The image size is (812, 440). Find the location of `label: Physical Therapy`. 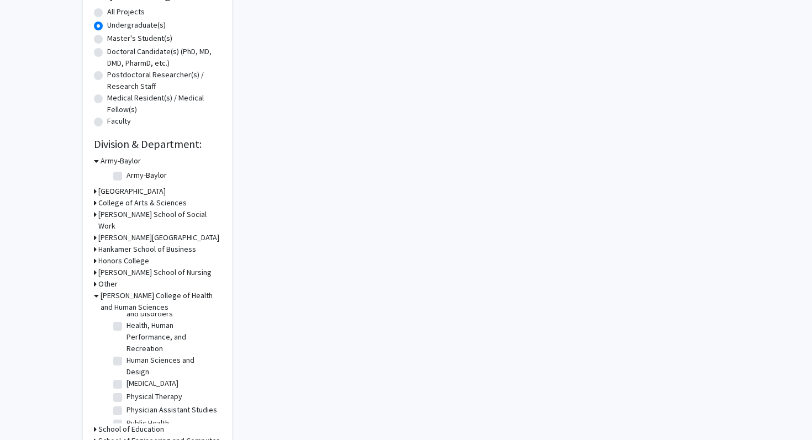

label: Physical Therapy is located at coordinates (154, 396).